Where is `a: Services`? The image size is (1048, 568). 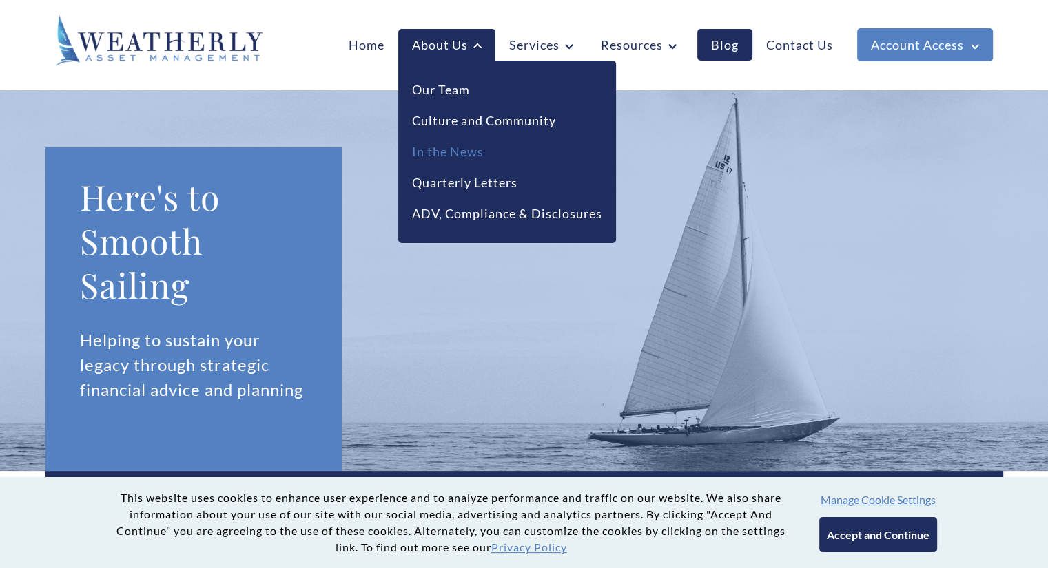
a: Services is located at coordinates (541, 45).